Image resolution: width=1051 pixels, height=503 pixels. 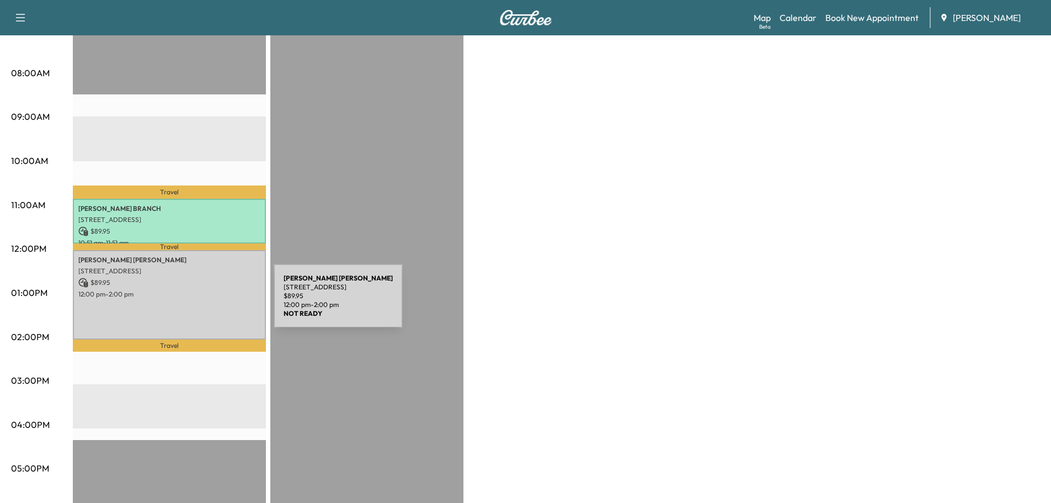 I want to click on p: 03:00PM, so click(x=30, y=380).